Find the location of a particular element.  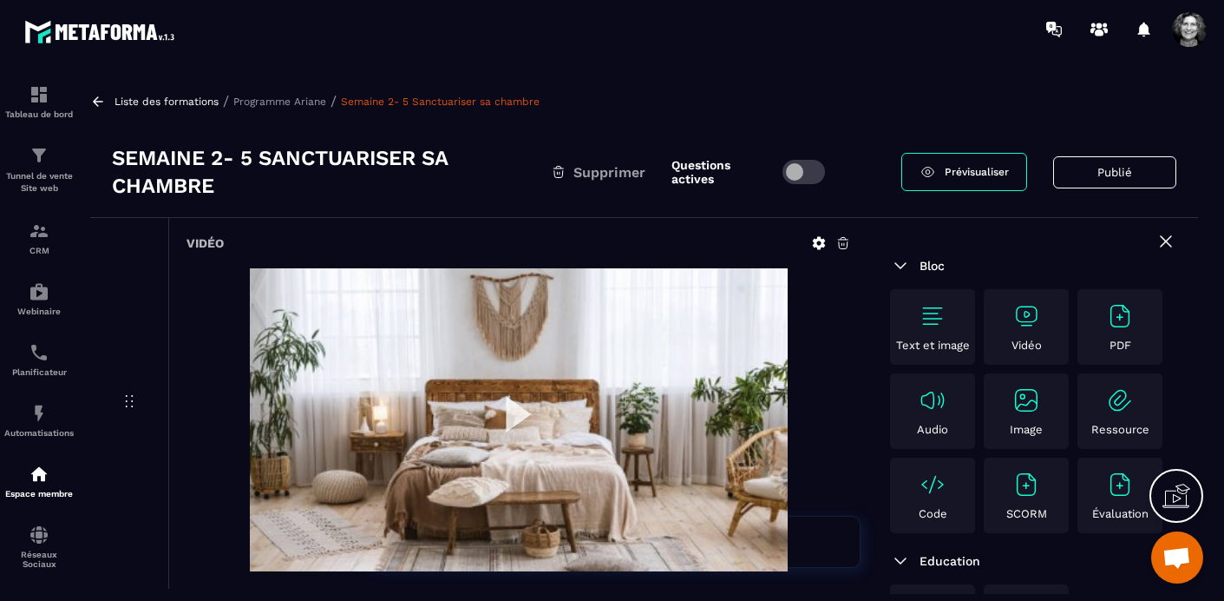

p: Programme Ariane is located at coordinates (279, 102).